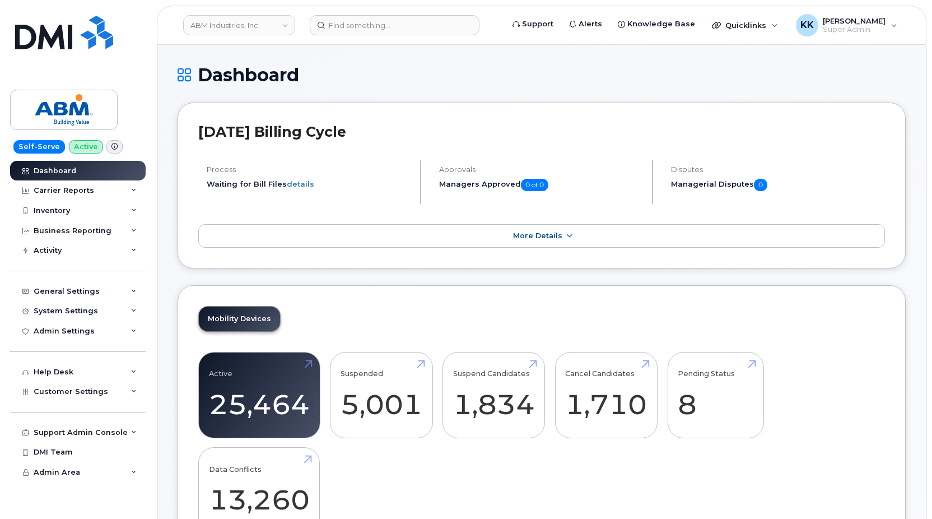 This screenshot has height=519, width=932. I want to click on li: Waiting for Bill Files, so click(309, 184).